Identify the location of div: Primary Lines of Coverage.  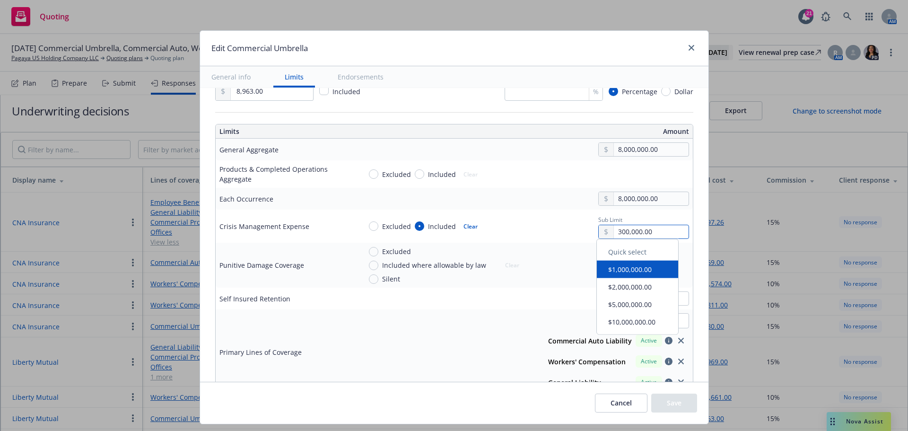
(261, 352).